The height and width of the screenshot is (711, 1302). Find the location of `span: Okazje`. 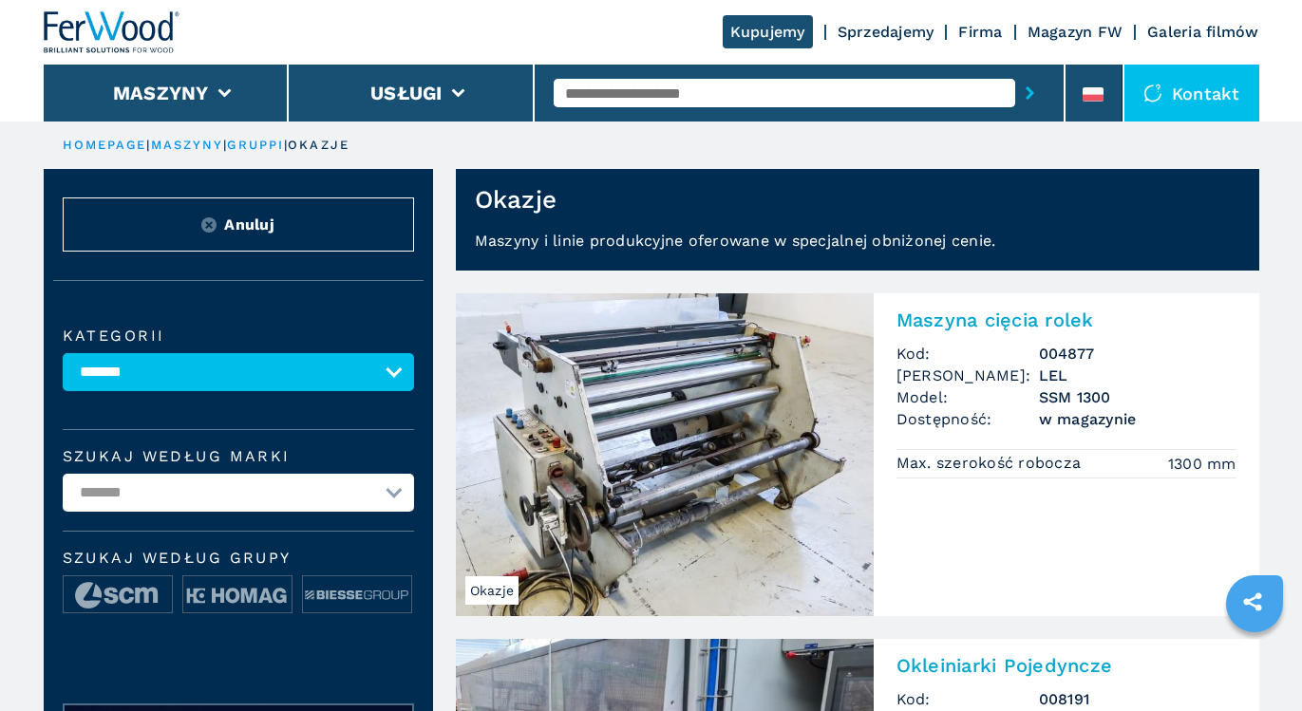

span: Okazje is located at coordinates (492, 591).